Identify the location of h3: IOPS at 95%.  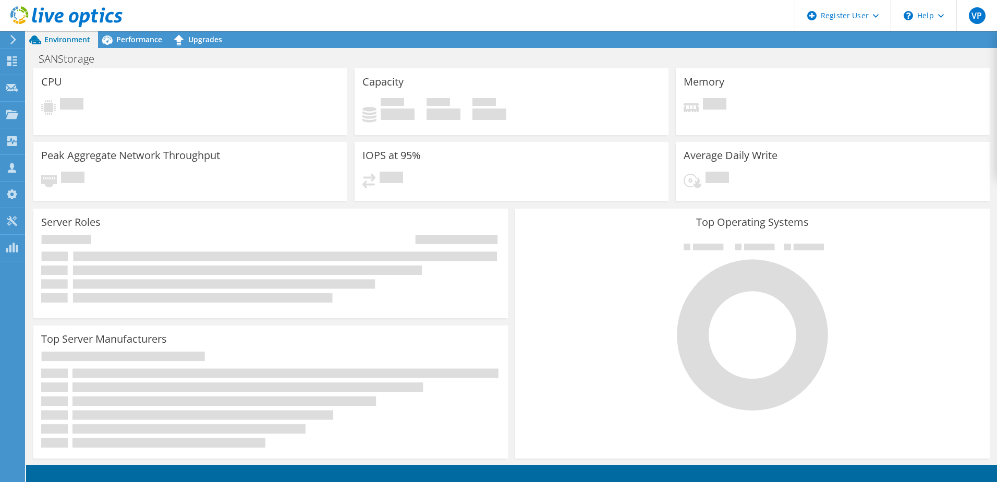
(392, 155).